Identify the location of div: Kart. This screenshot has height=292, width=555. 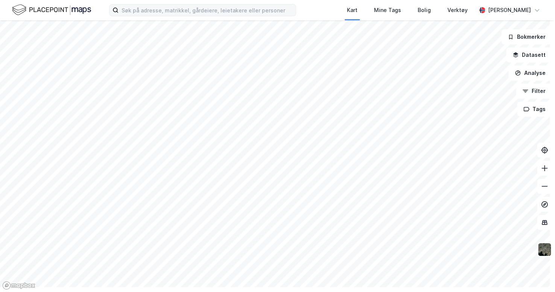
(352, 10).